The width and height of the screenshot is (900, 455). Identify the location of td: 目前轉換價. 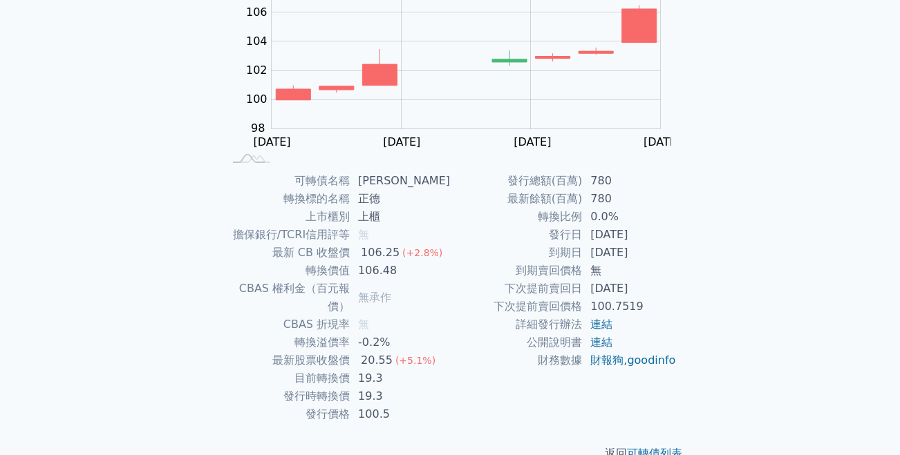
(286, 379).